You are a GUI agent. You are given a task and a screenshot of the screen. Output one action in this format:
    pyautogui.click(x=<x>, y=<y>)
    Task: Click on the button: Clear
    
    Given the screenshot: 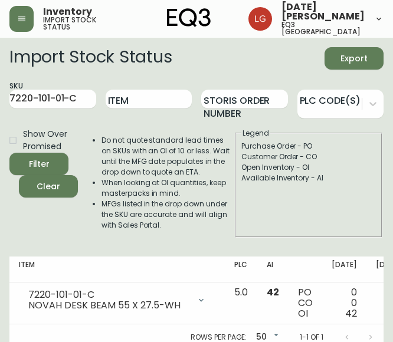 What is the action you would take?
    pyautogui.click(x=48, y=186)
    